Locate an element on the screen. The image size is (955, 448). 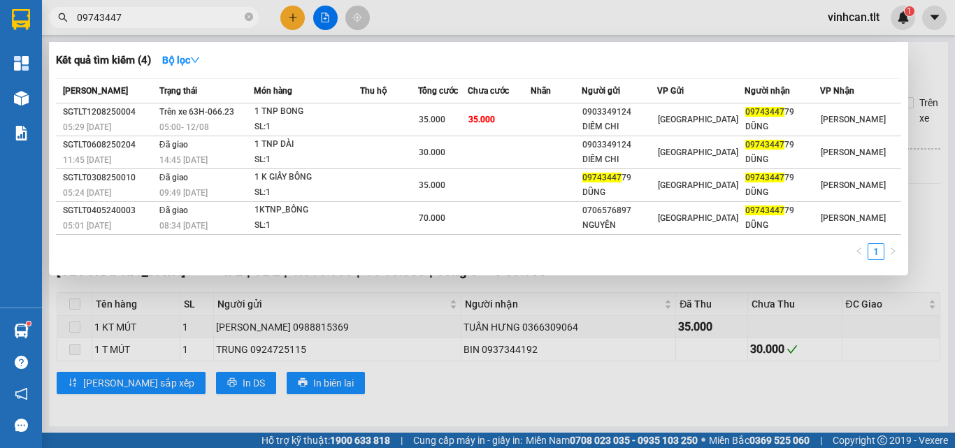
div: 1 TNP BONG is located at coordinates (307, 112).